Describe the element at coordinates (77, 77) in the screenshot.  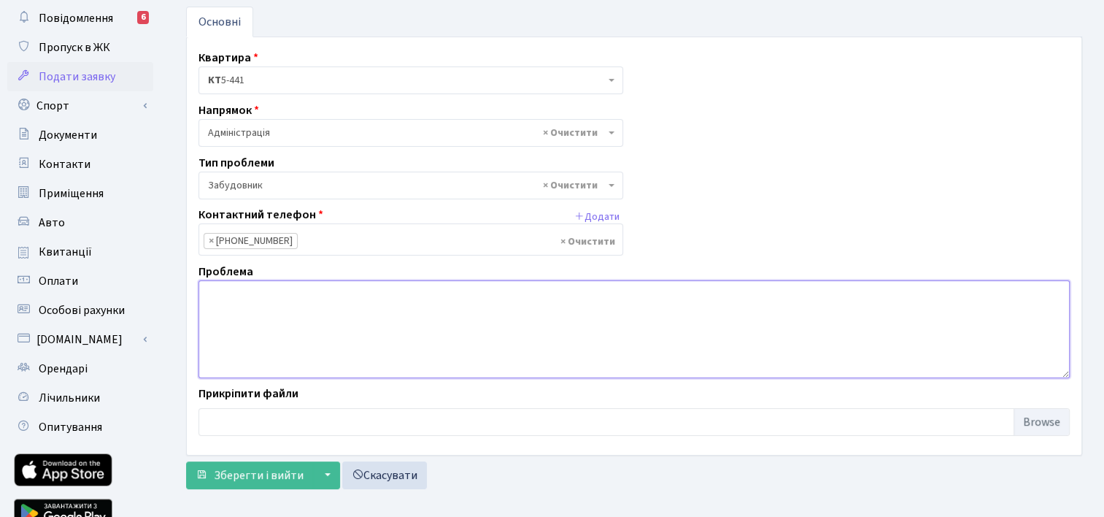
I see `span: Подати заявку` at that location.